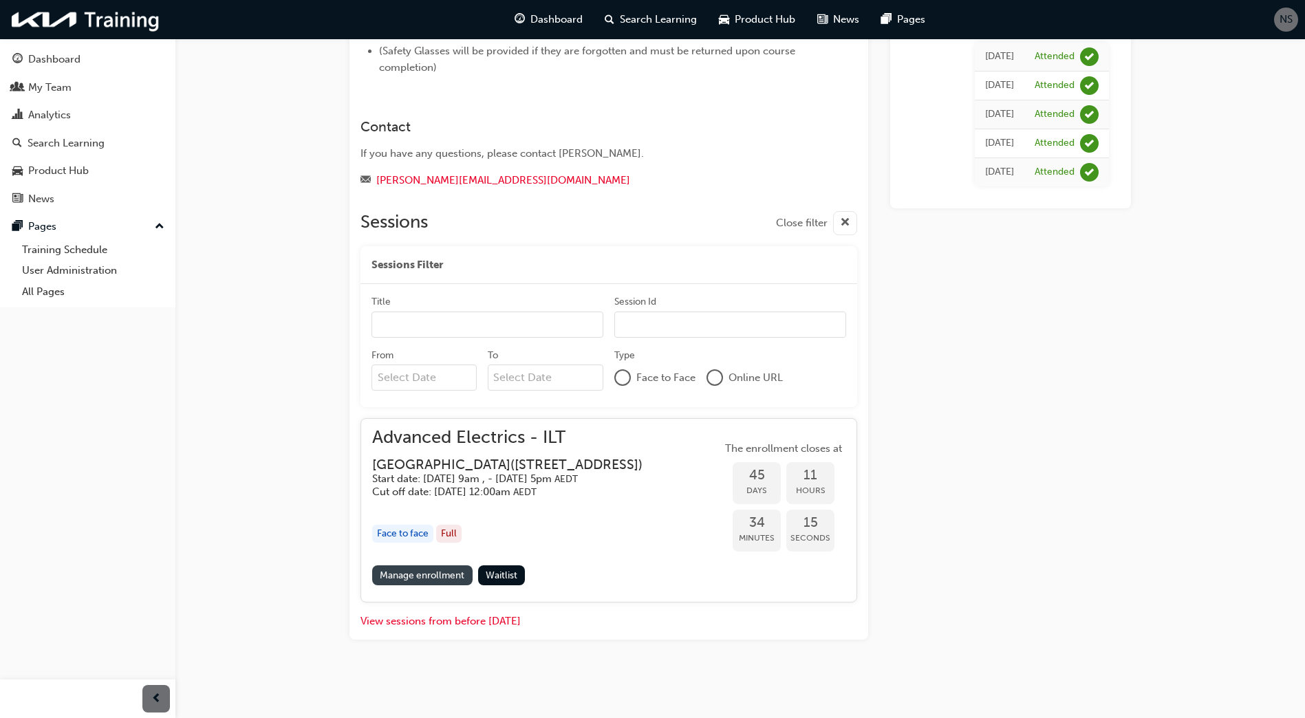 Image resolution: width=1305 pixels, height=718 pixels. I want to click on span: 34, so click(756, 523).